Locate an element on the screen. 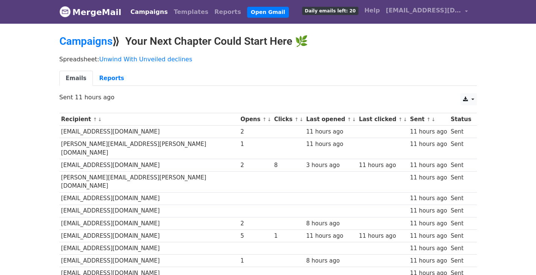 The height and width of the screenshot is (275, 536). h2: ⟫ Your Next Chapter Could Start Here 🌿 is located at coordinates (268, 41).